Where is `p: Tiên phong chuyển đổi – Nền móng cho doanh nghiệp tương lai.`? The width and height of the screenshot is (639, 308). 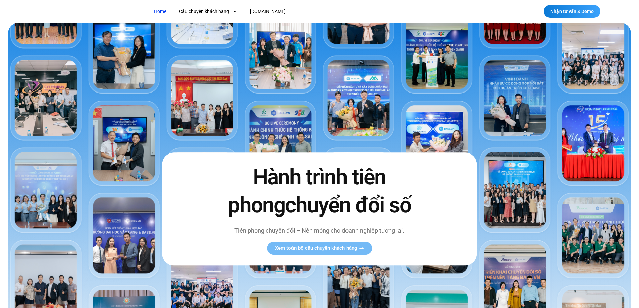 p: Tiên phong chuyển đổi – Nền móng cho doanh nghiệp tương lai. is located at coordinates (319, 230).